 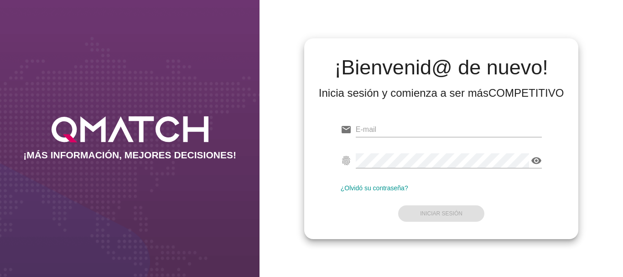 I want to click on a: ¿Olvidó su contraseña?, so click(x=374, y=188).